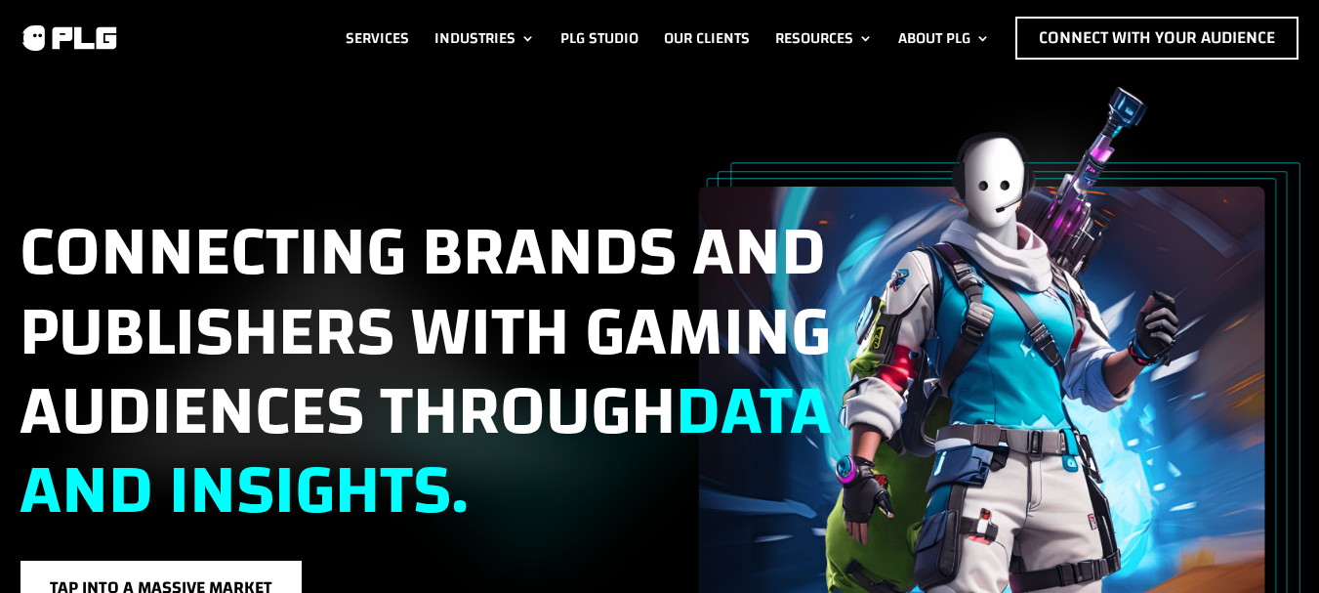  I want to click on a: Industries, so click(484, 38).